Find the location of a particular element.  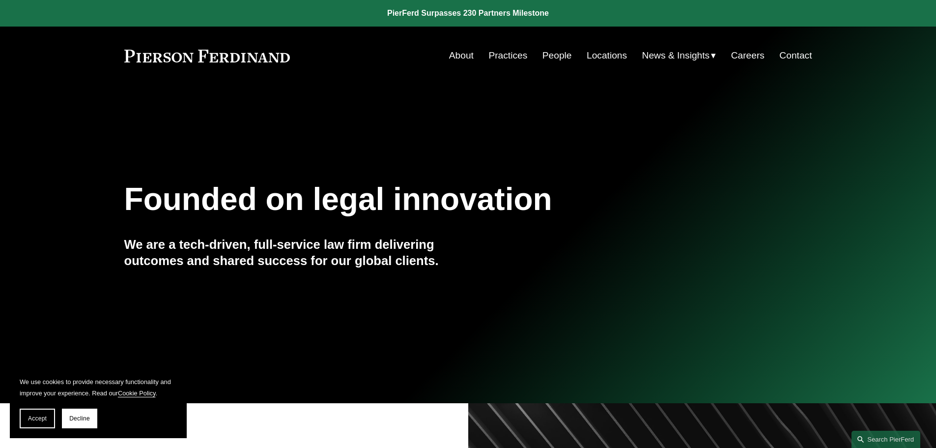

span: Accept is located at coordinates (37, 418).